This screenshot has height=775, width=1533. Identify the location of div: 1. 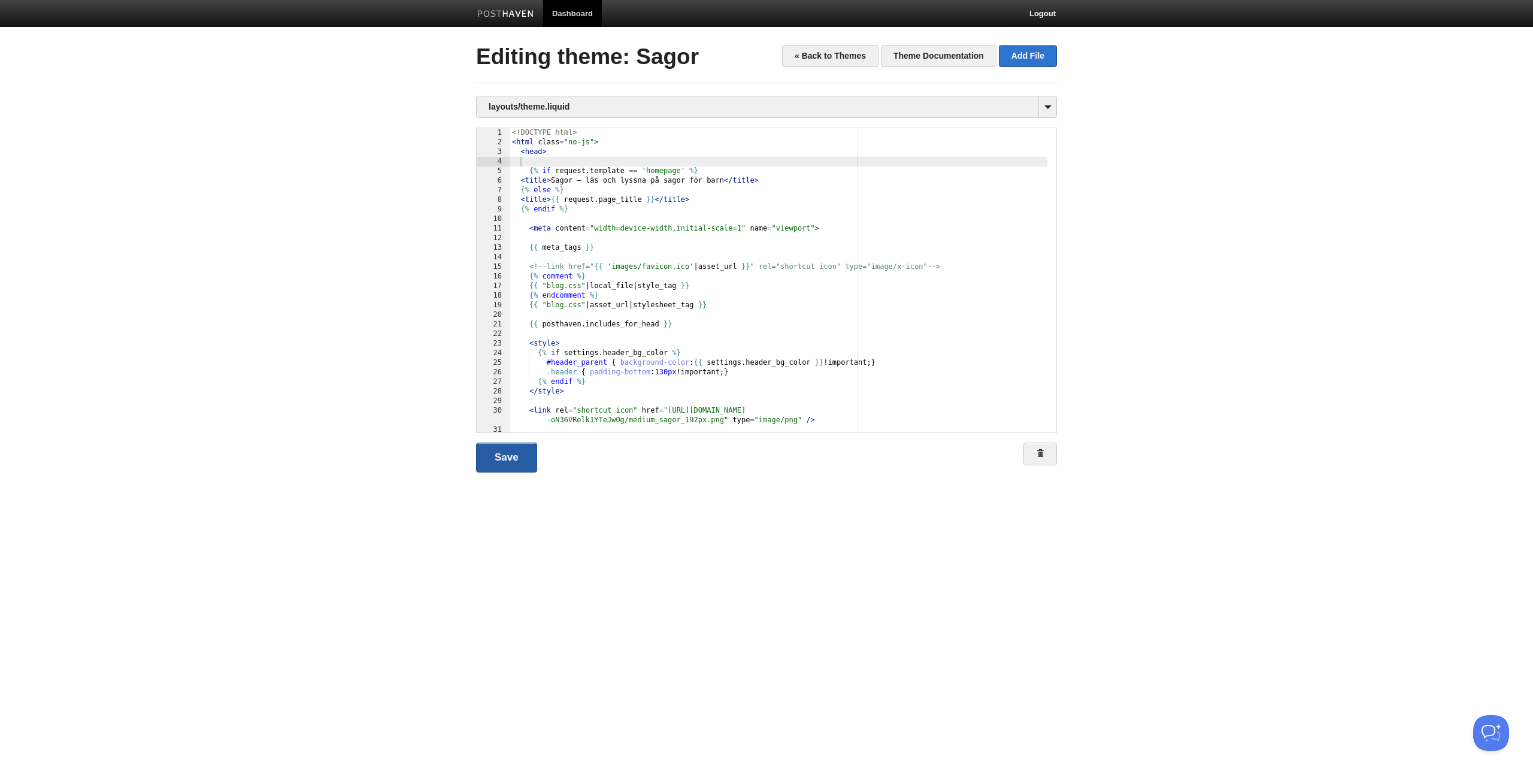
(493, 133).